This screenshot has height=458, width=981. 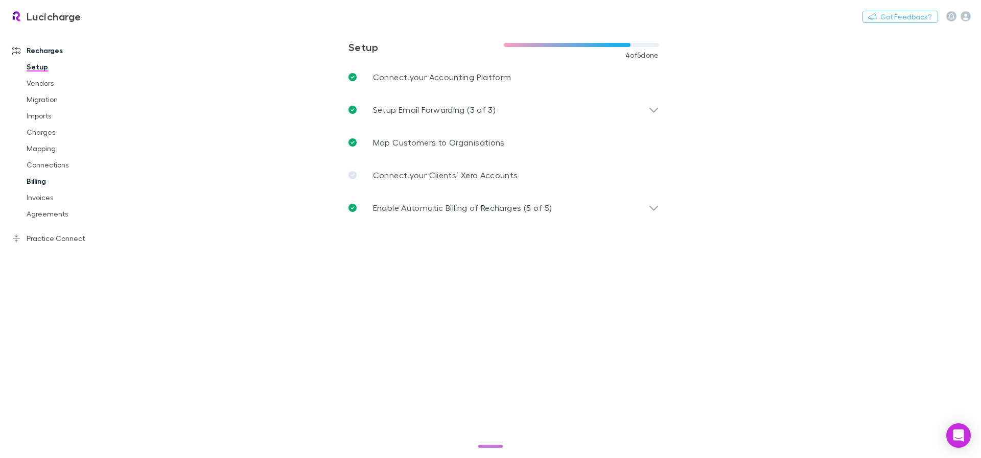 What do you see at coordinates (504, 208) in the screenshot?
I see `div: Enable Automatic Billing of Recharges (5 of 5)` at bounding box center [504, 208].